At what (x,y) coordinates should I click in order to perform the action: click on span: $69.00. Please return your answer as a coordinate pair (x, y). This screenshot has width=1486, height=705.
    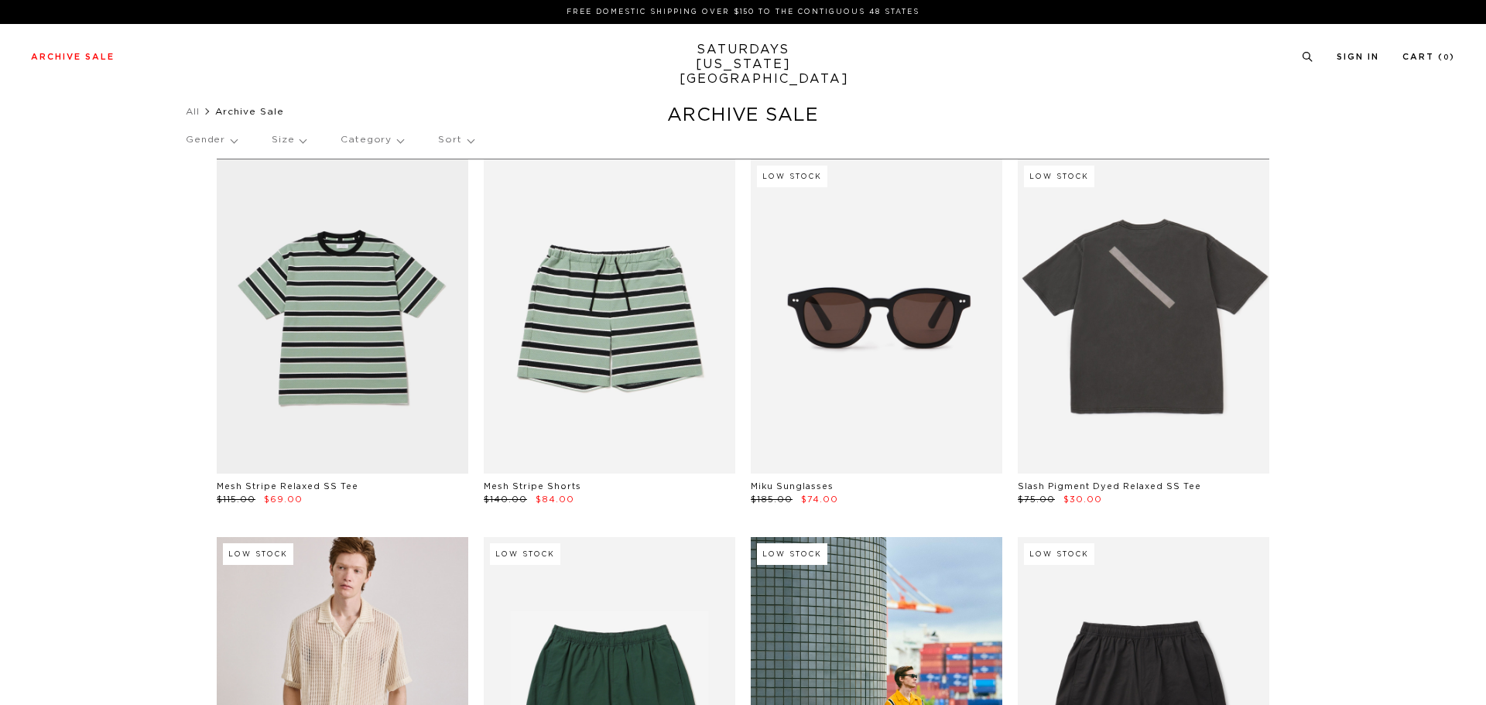
    Looking at the image, I should click on (283, 499).